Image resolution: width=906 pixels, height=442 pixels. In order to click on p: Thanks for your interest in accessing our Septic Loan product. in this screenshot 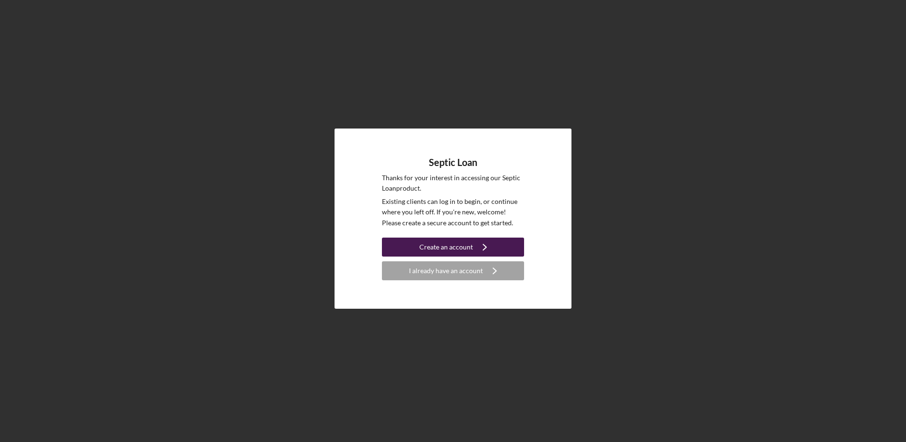, I will do `click(453, 183)`.